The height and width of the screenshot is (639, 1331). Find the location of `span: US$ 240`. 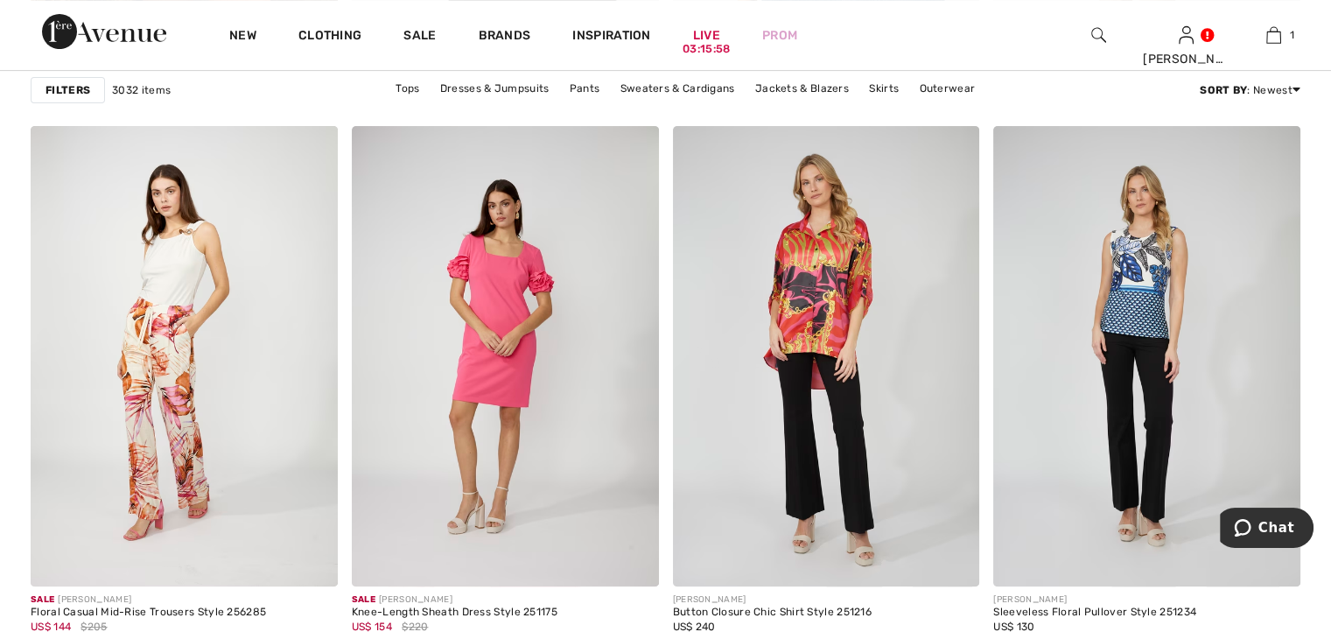

span: US$ 240 is located at coordinates (694, 627).